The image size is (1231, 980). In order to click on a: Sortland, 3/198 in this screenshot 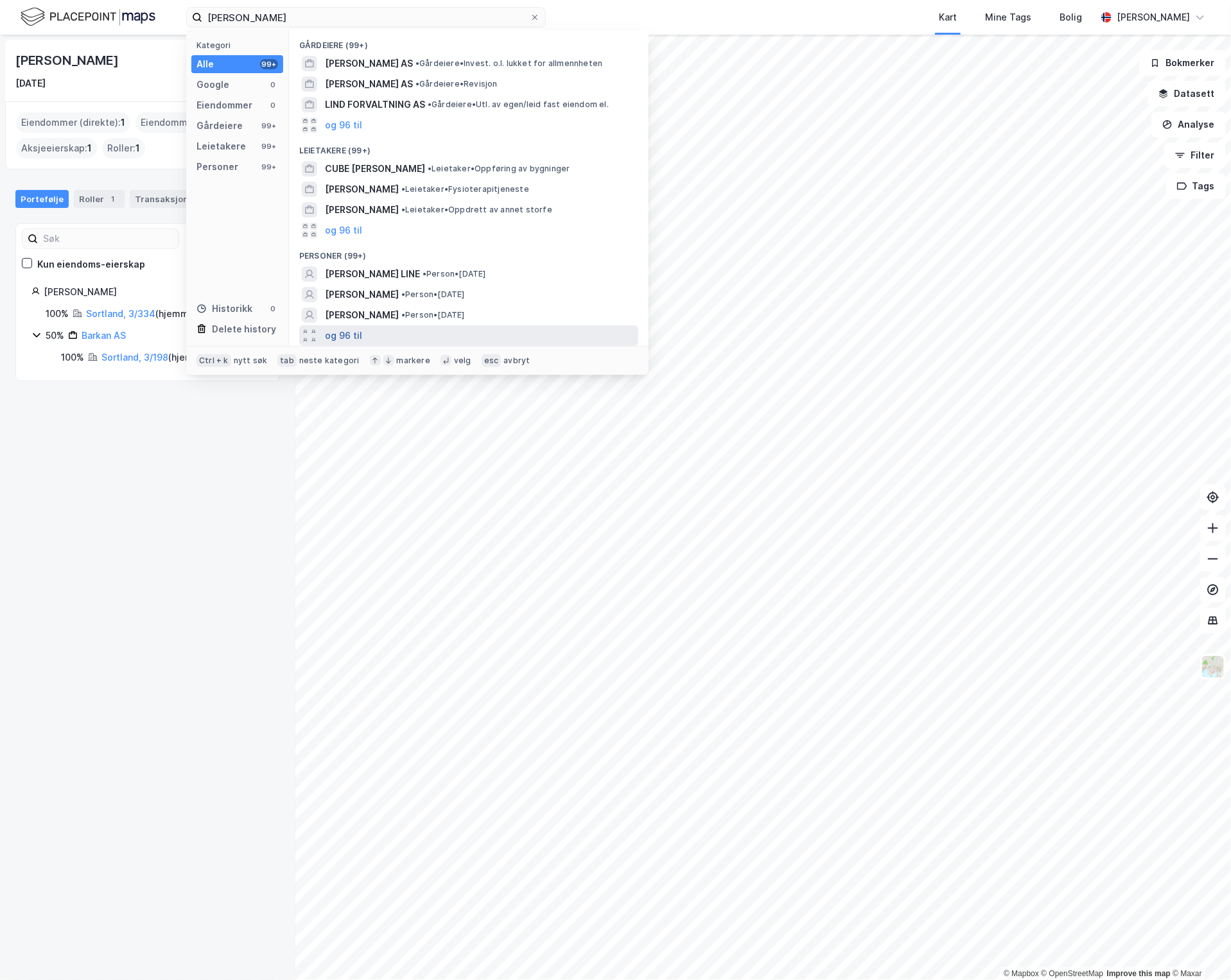, I will do `click(135, 357)`.